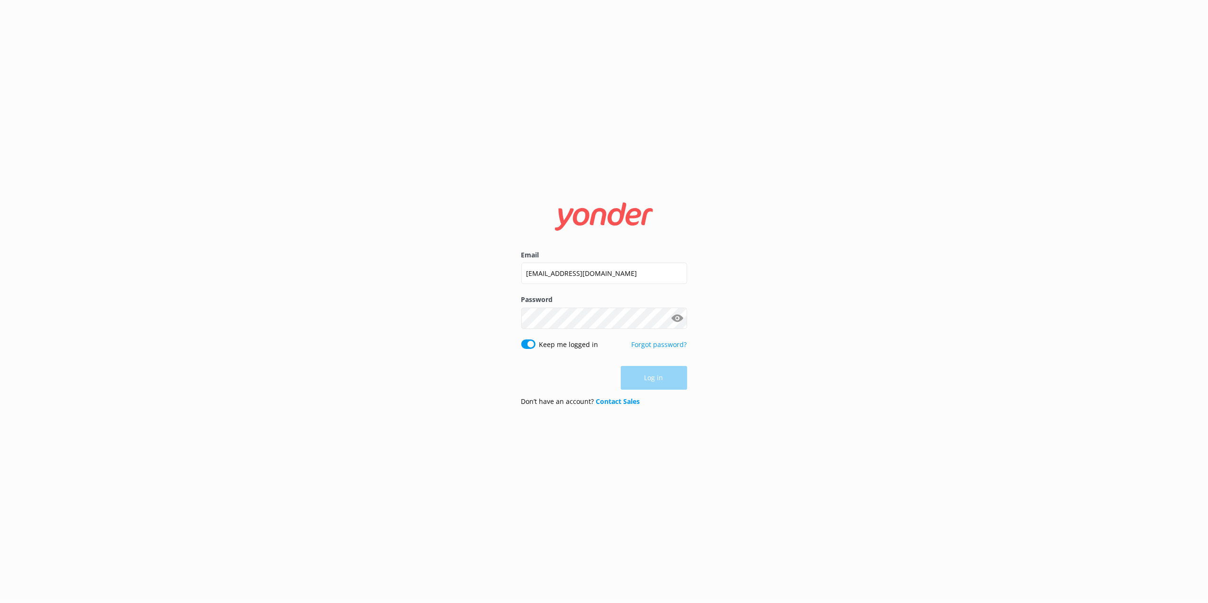 The image size is (1208, 603). What do you see at coordinates (604, 273) in the screenshot?
I see `input: user@emailaddress.com` at bounding box center [604, 273].